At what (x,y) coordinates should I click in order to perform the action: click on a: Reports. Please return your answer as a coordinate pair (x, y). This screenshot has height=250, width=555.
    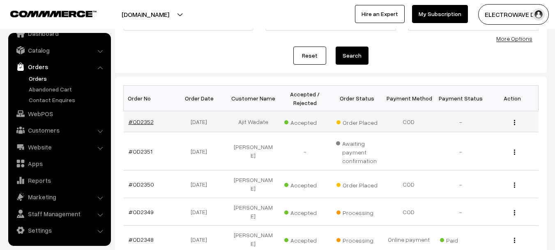
    Looking at the image, I should click on (59, 180).